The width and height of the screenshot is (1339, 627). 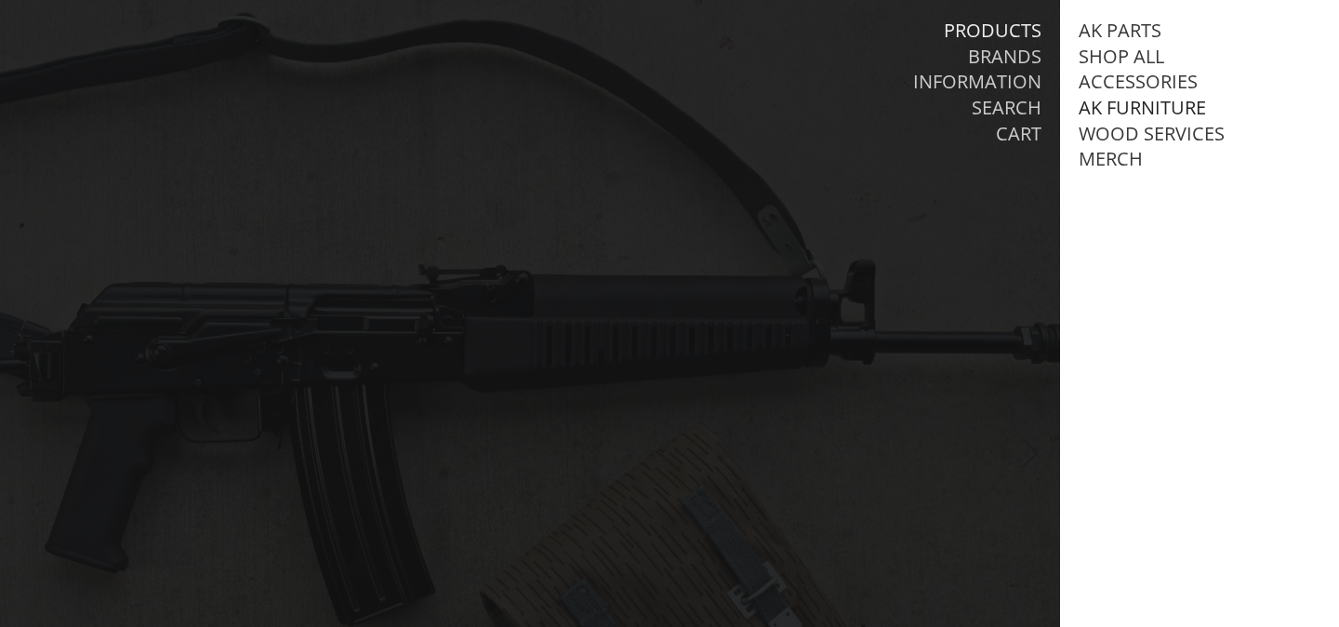 What do you see at coordinates (1121, 57) in the screenshot?
I see `a: Shop All` at bounding box center [1121, 57].